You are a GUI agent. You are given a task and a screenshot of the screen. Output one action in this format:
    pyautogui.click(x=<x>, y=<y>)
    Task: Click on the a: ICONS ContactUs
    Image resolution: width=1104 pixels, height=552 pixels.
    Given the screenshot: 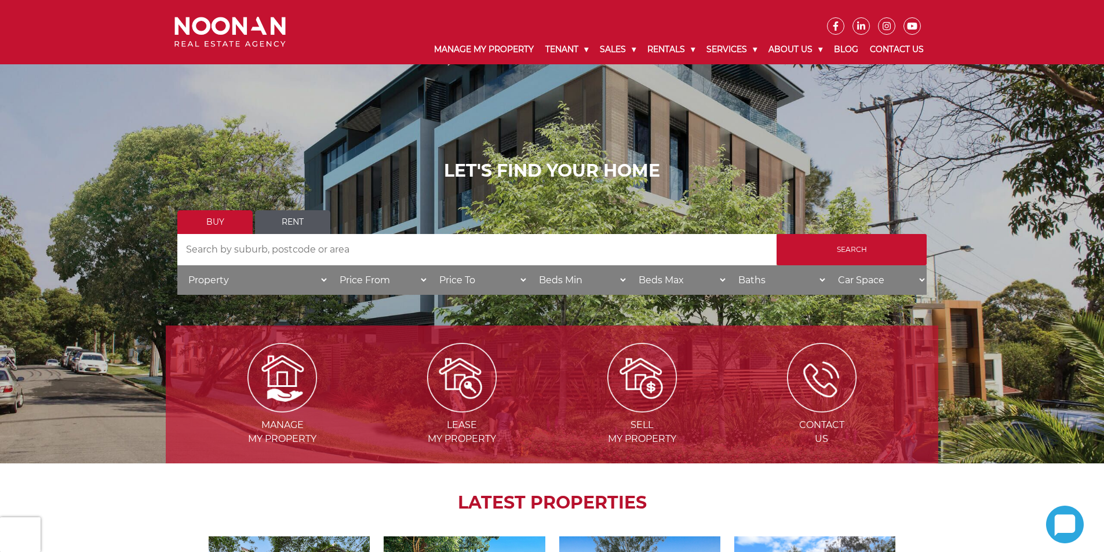 What is the action you would take?
    pyautogui.click(x=822, y=408)
    